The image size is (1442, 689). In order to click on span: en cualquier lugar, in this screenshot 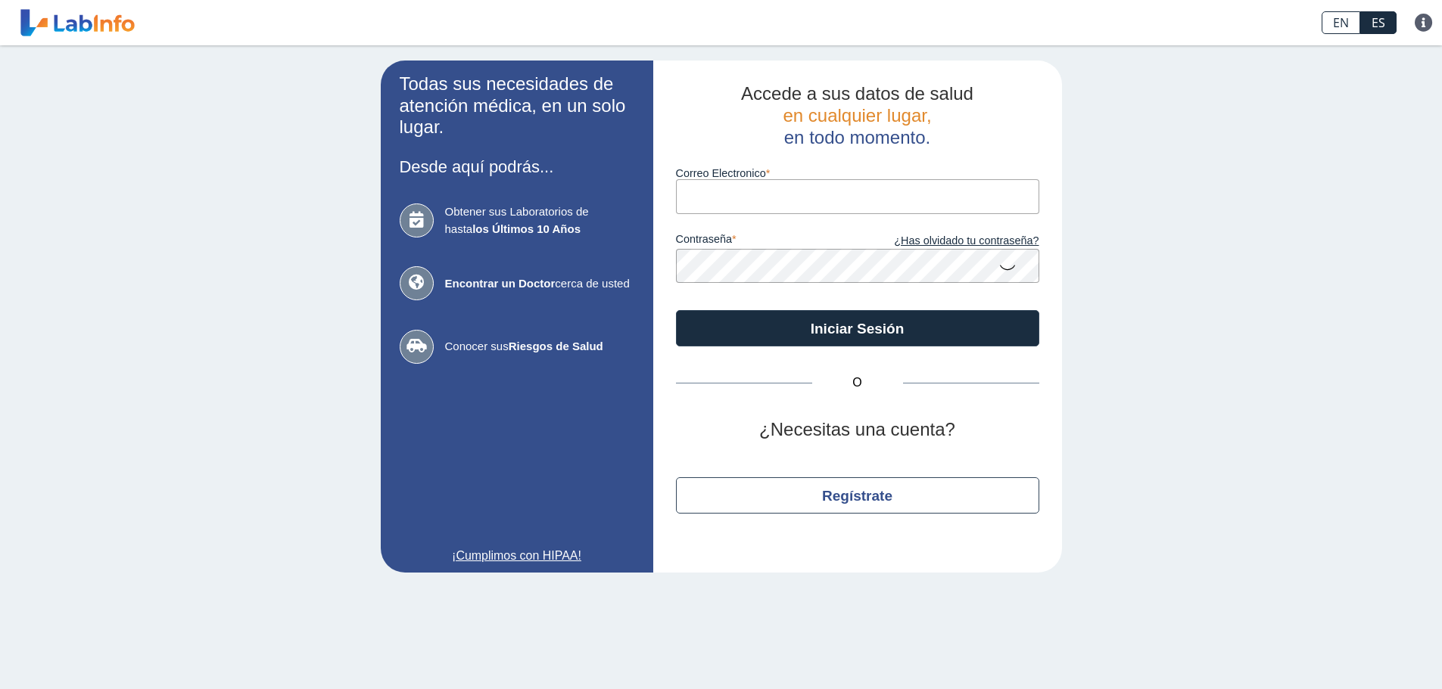, I will do `click(857, 115)`.